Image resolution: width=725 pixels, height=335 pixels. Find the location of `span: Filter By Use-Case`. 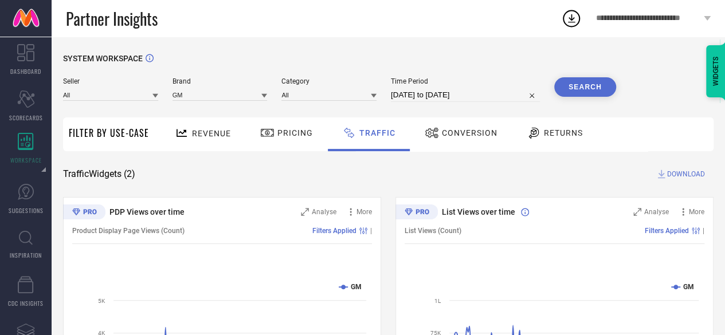

span: Filter By Use-Case is located at coordinates (109, 133).